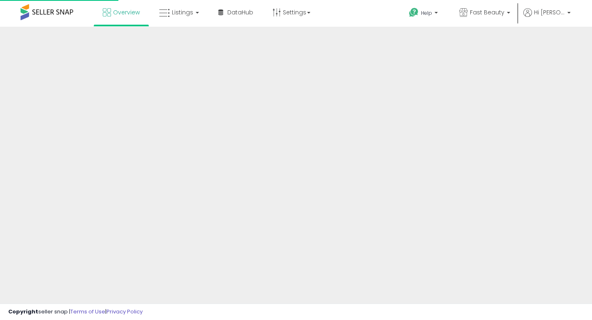 The width and height of the screenshot is (592, 320). Describe the element at coordinates (126, 12) in the screenshot. I see `span: Overview` at that location.